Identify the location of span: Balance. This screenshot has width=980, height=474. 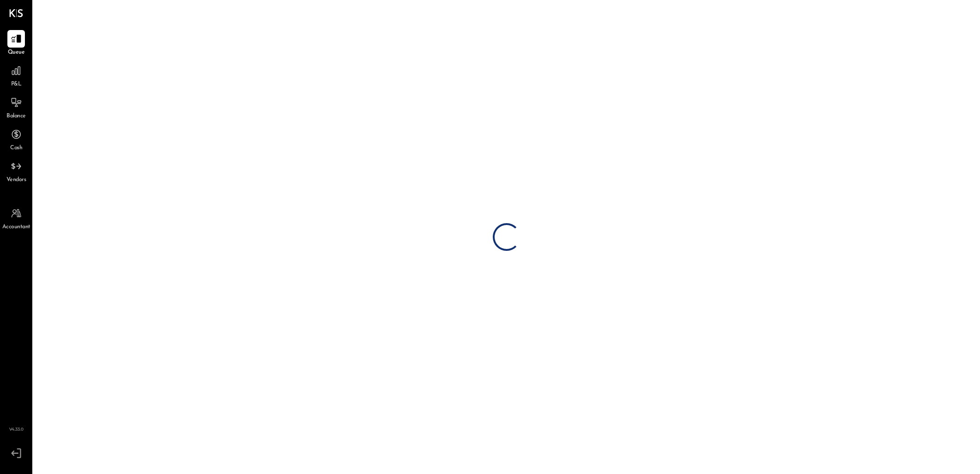
(16, 116).